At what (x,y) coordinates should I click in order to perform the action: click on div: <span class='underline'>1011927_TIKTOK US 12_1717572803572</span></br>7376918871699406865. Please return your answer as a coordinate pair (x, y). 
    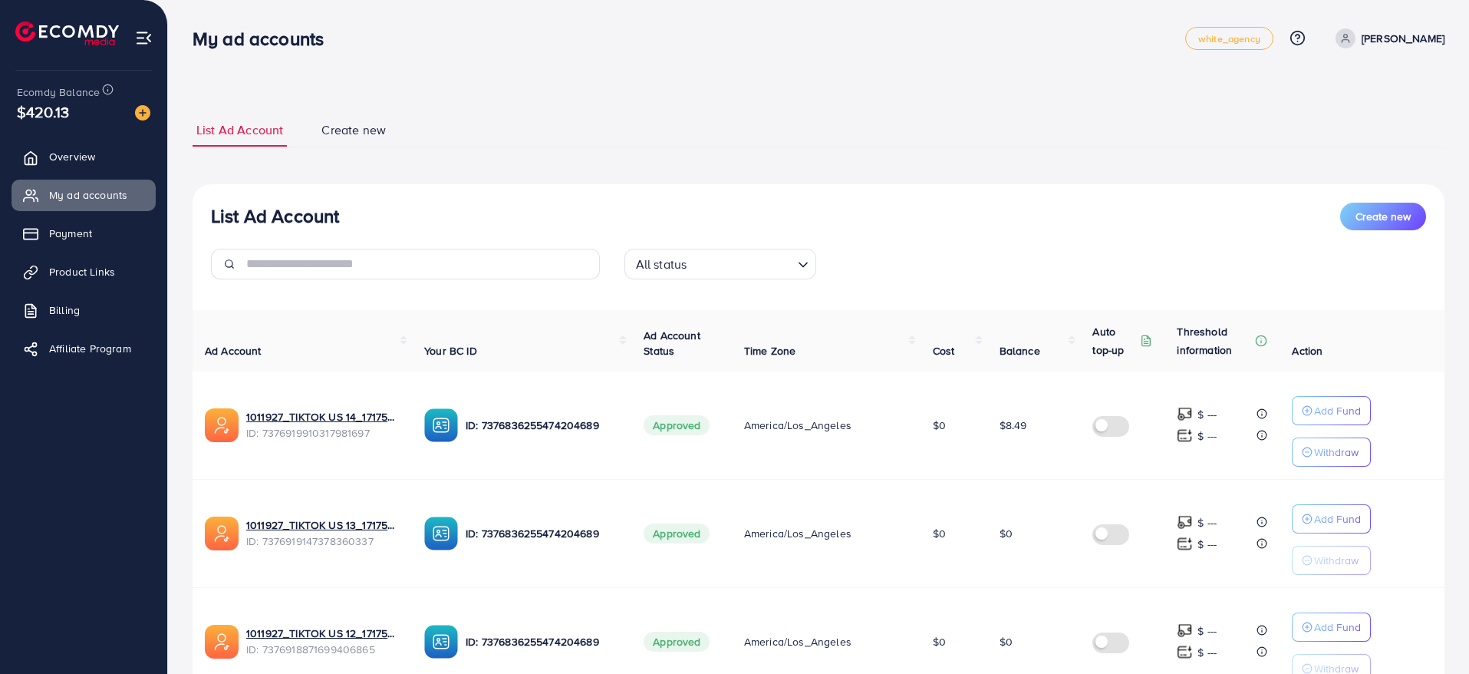
    Looking at the image, I should click on (323, 641).